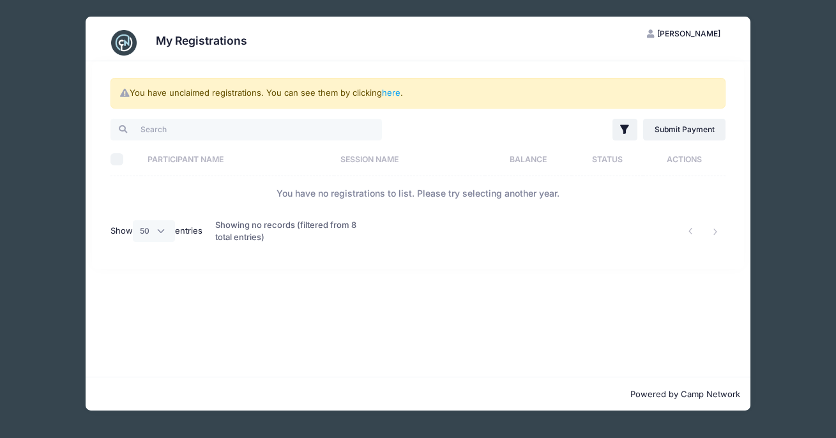  Describe the element at coordinates (246, 130) in the screenshot. I see `input: Search` at that location.